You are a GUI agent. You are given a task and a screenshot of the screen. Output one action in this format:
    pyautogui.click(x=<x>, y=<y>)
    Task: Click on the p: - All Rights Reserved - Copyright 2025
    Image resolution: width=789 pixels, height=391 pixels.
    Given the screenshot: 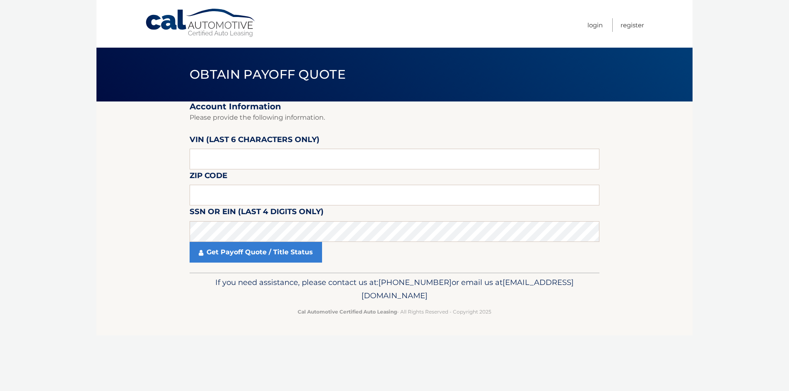 What is the action you would take?
    pyautogui.click(x=395, y=311)
    